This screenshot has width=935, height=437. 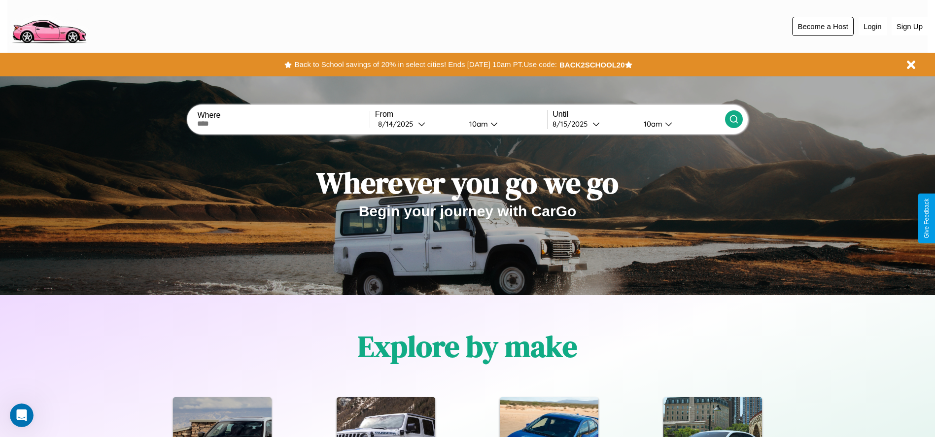 I want to click on label: Until, so click(x=639, y=114).